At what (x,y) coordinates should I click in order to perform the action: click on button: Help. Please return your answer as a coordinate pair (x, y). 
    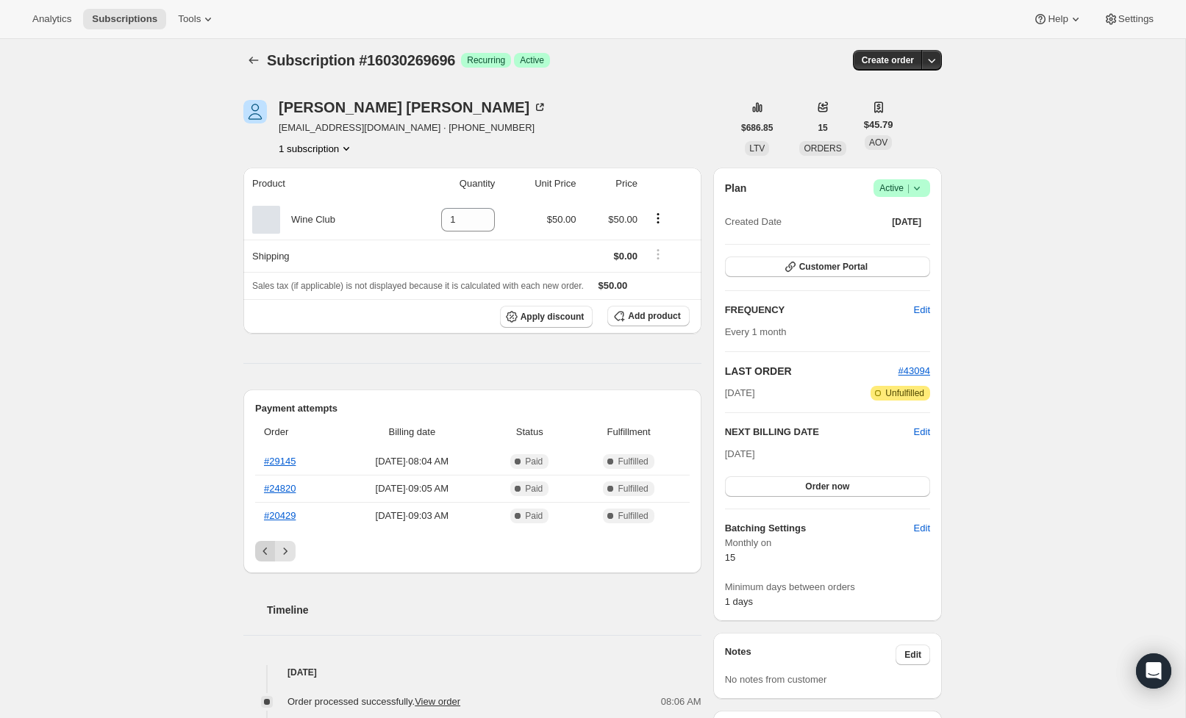
    Looking at the image, I should click on (1057, 19).